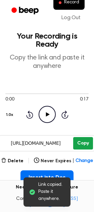 The image size is (94, 212). I want to click on span: Link copied. Paste it anywhere., so click(52, 192).